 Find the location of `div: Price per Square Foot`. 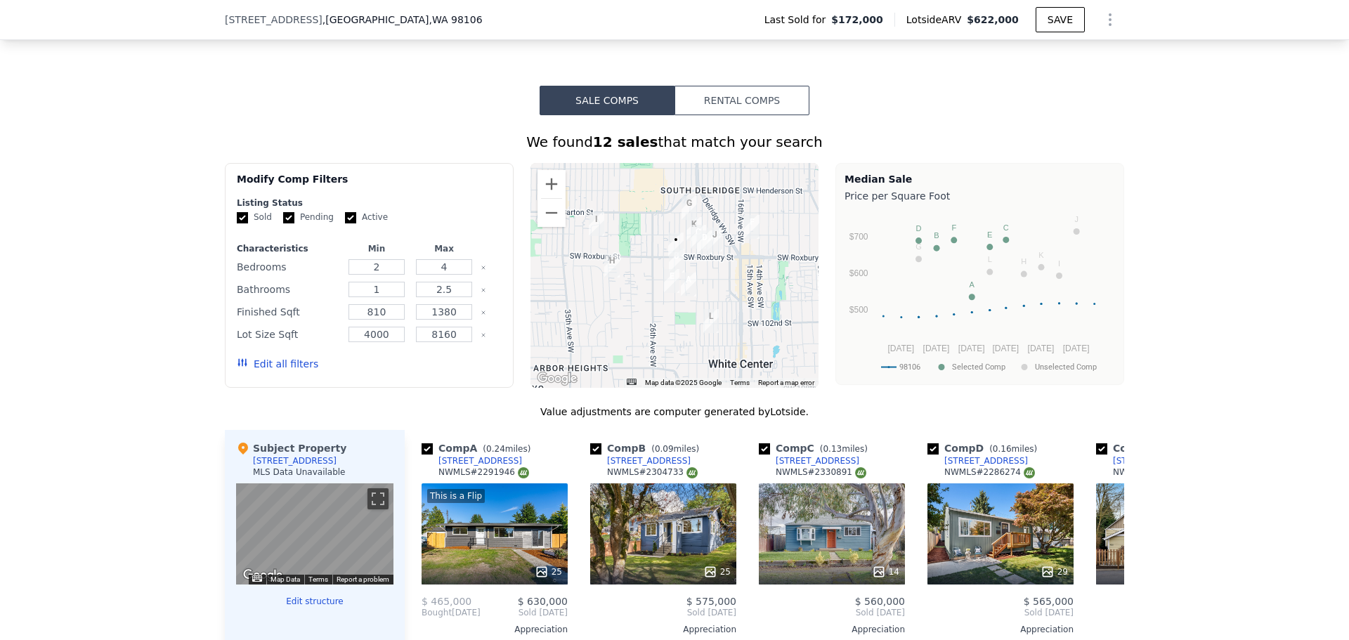

div: Price per Square Foot is located at coordinates (980, 196).